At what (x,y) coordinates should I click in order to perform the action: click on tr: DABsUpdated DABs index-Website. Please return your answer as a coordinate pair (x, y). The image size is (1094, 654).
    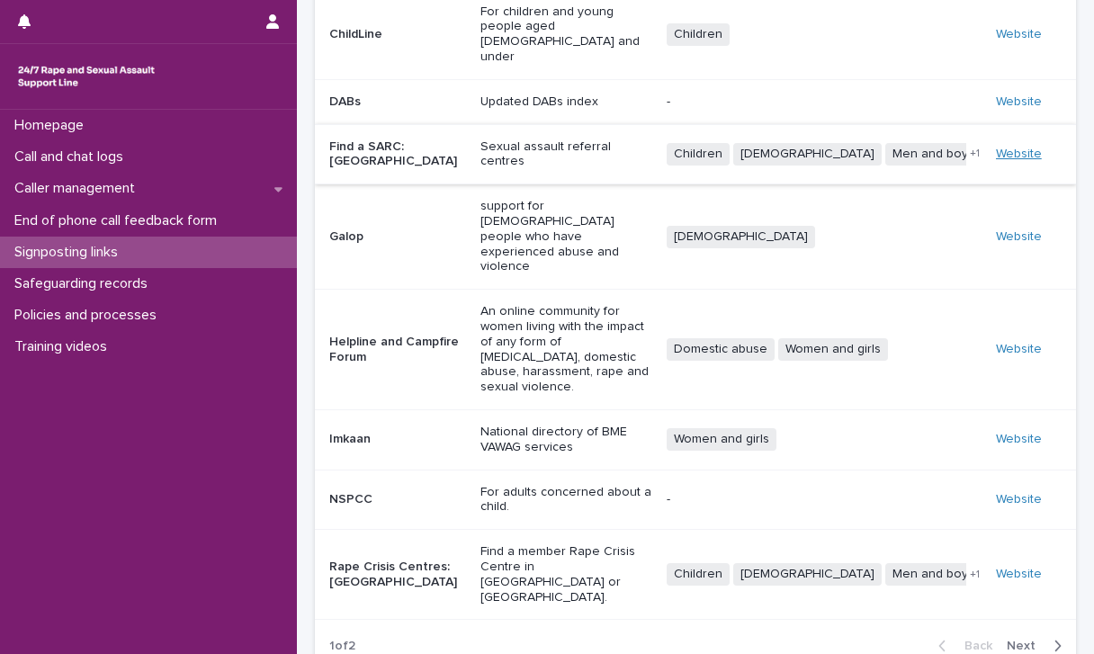
    Looking at the image, I should click on (695, 102).